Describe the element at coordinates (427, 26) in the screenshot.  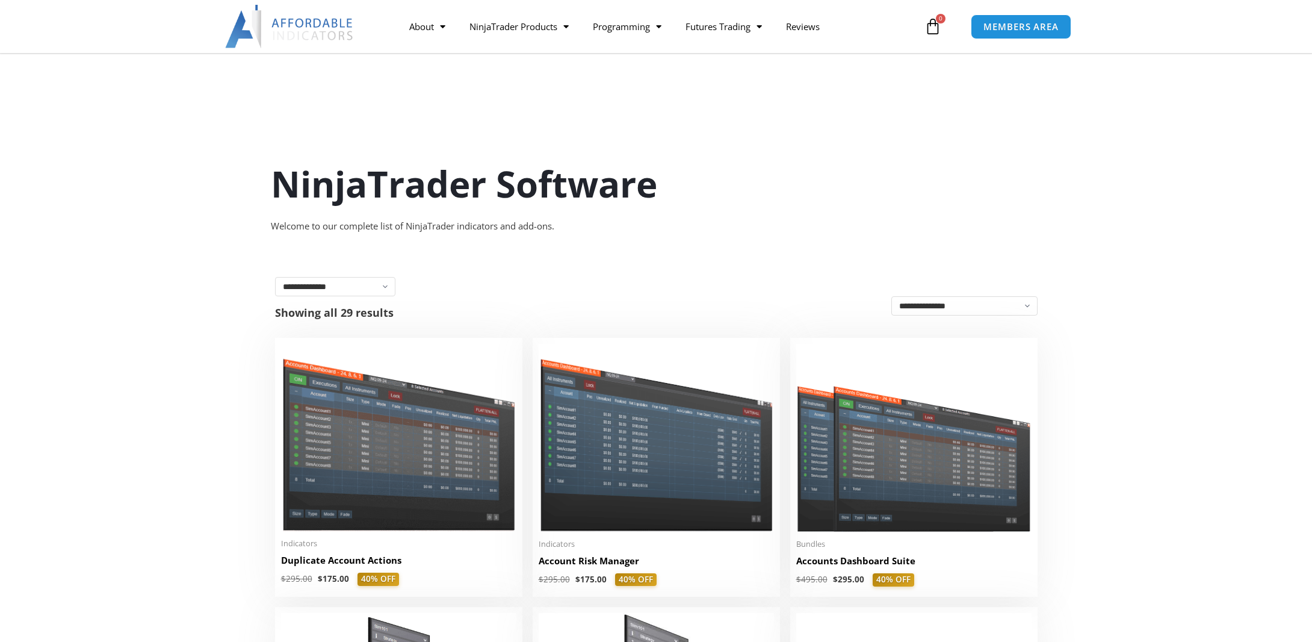
I see `a: About` at that location.